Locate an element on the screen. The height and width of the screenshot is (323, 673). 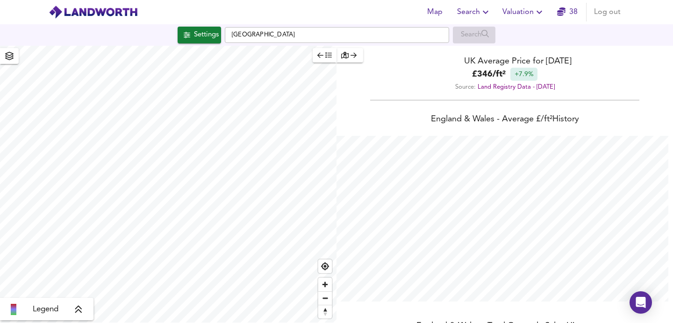
div: Click to configure Search Settings is located at coordinates (199, 35).